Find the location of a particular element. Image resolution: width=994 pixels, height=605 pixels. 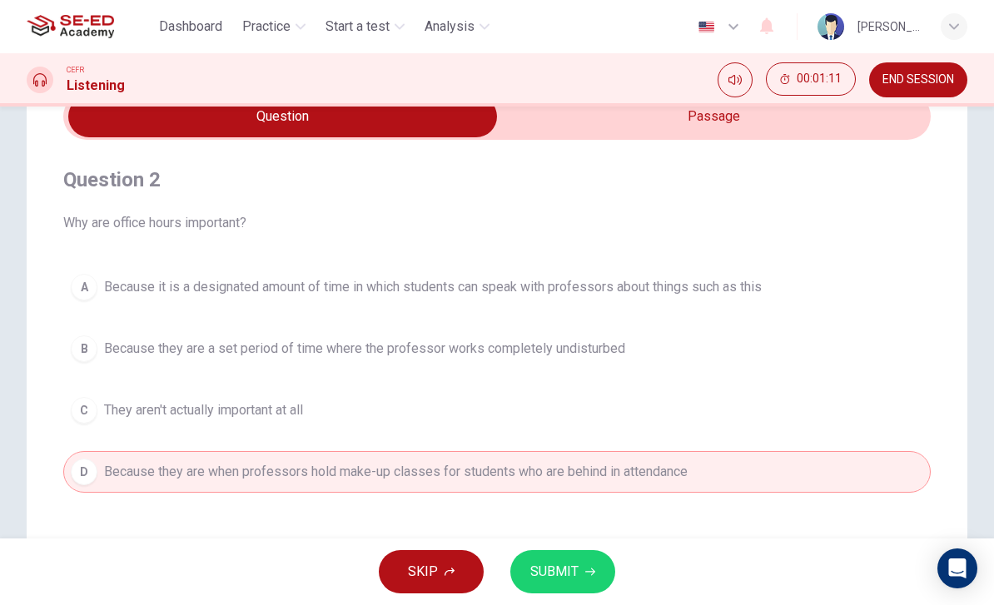

button: Analysis is located at coordinates (457, 27).